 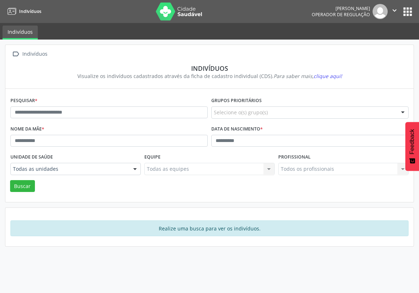 What do you see at coordinates (27, 129) in the screenshot?
I see `label: Nome da mãe` at bounding box center [27, 129].